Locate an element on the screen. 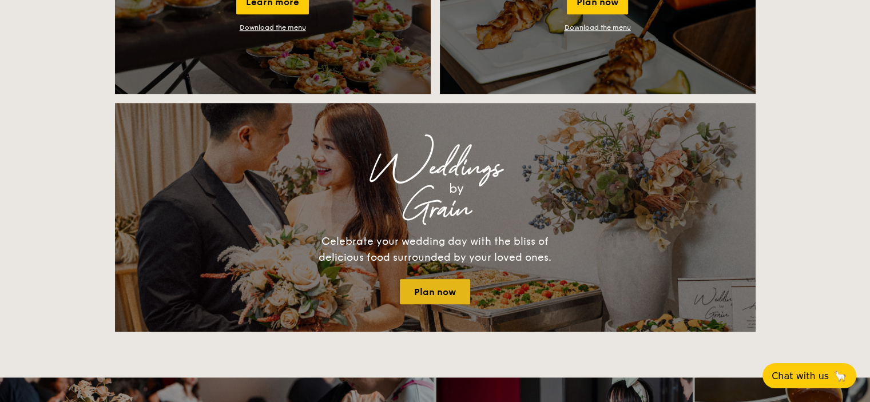 The image size is (870, 402). div: Weddings is located at coordinates (435, 168).